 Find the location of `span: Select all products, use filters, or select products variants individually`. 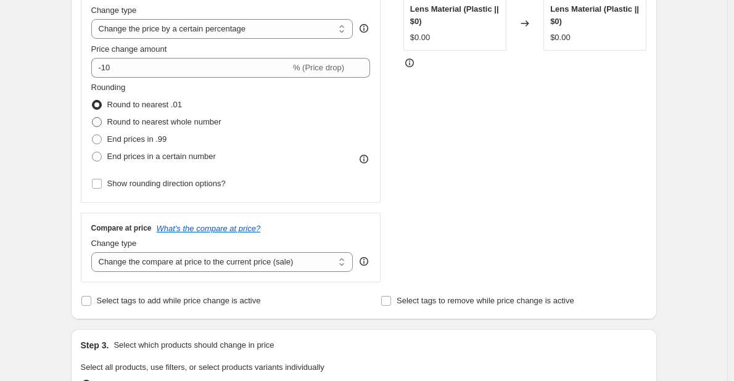

span: Select all products, use filters, or select products variants individually is located at coordinates (202, 367).